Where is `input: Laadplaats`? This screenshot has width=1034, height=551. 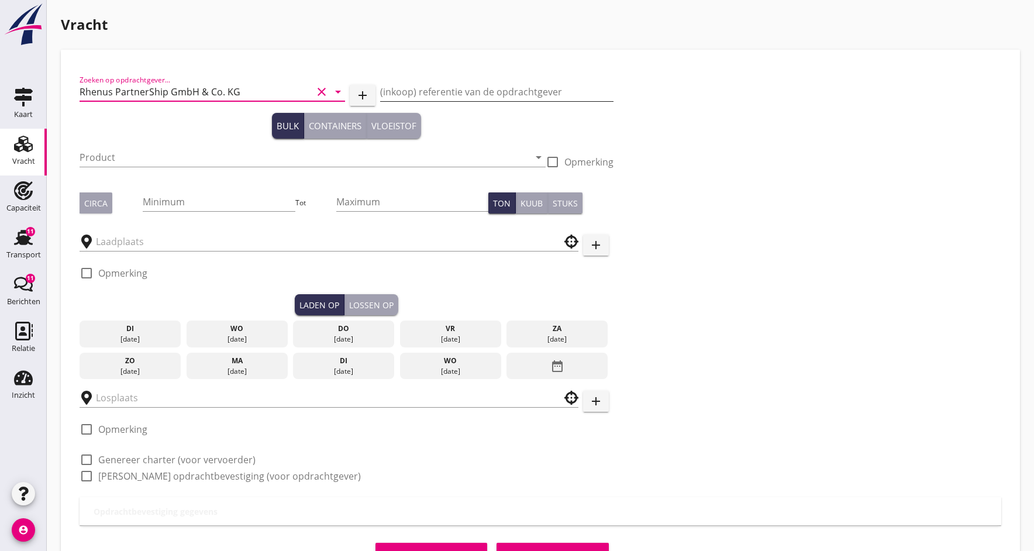 input: Laadplaats is located at coordinates (320, 242).